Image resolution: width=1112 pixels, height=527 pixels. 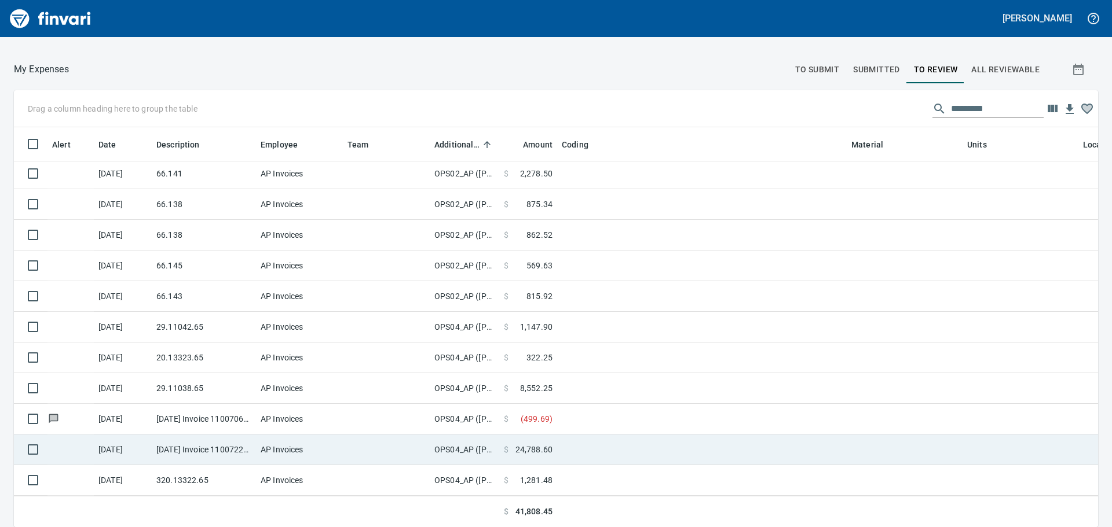 What do you see at coordinates (41, 69) in the screenshot?
I see `p: My Expenses` at bounding box center [41, 69].